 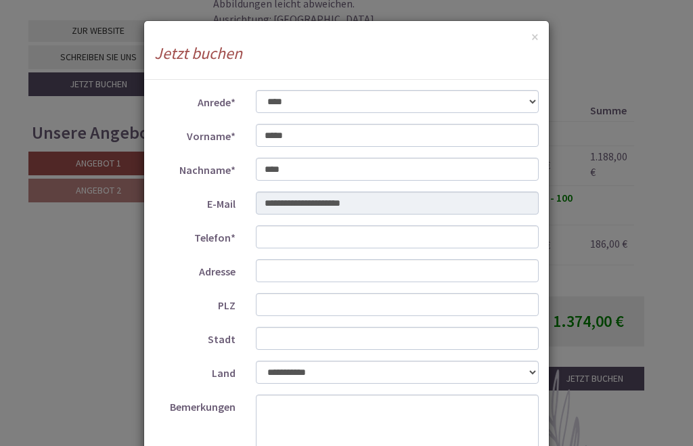 I want to click on button: Senden, so click(x=394, y=368).